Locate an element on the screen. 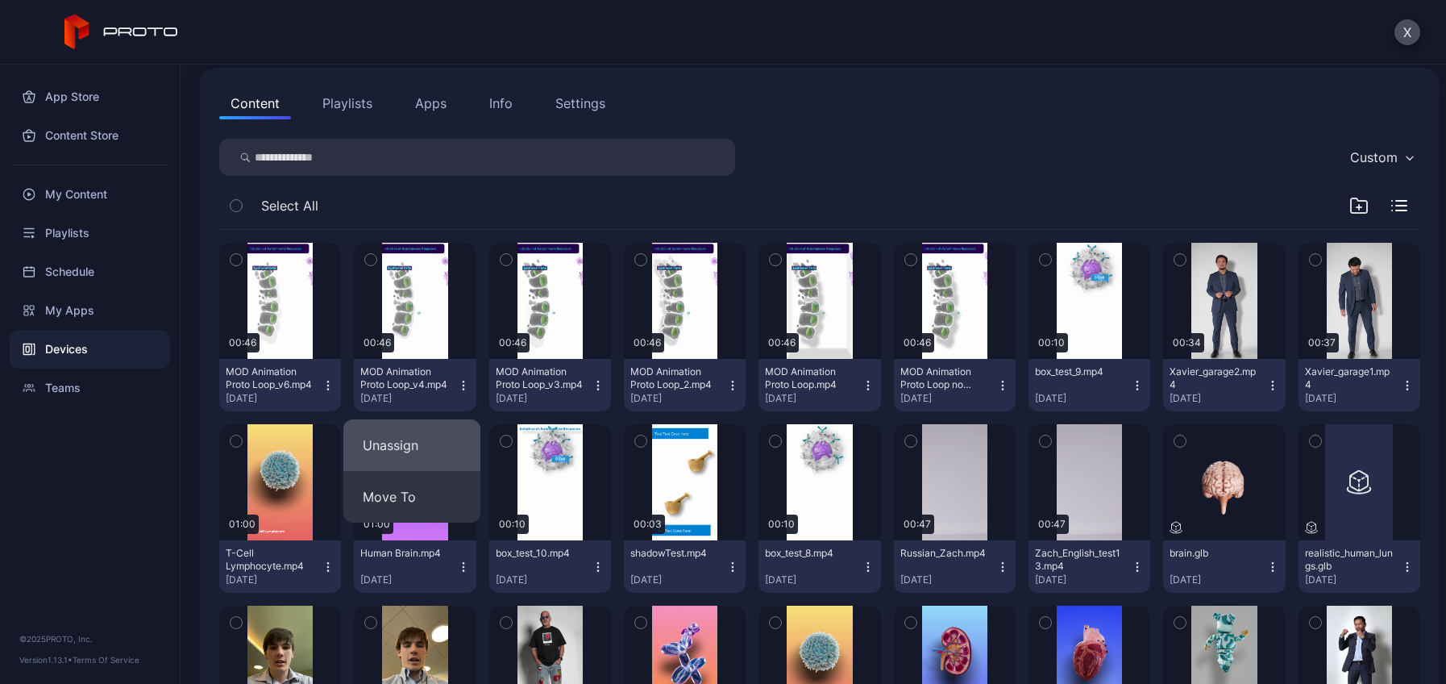 The width and height of the screenshot is (1446, 684). div: MOD Animation Proto Loop_v4.mp4 is located at coordinates (405, 378).